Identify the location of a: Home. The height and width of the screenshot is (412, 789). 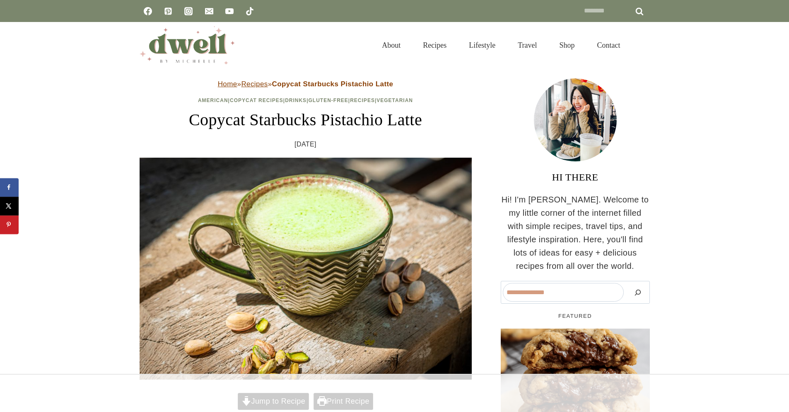
(228, 84).